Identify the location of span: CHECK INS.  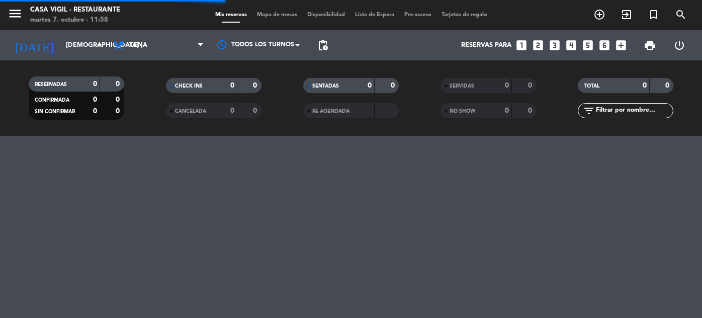
(188, 86).